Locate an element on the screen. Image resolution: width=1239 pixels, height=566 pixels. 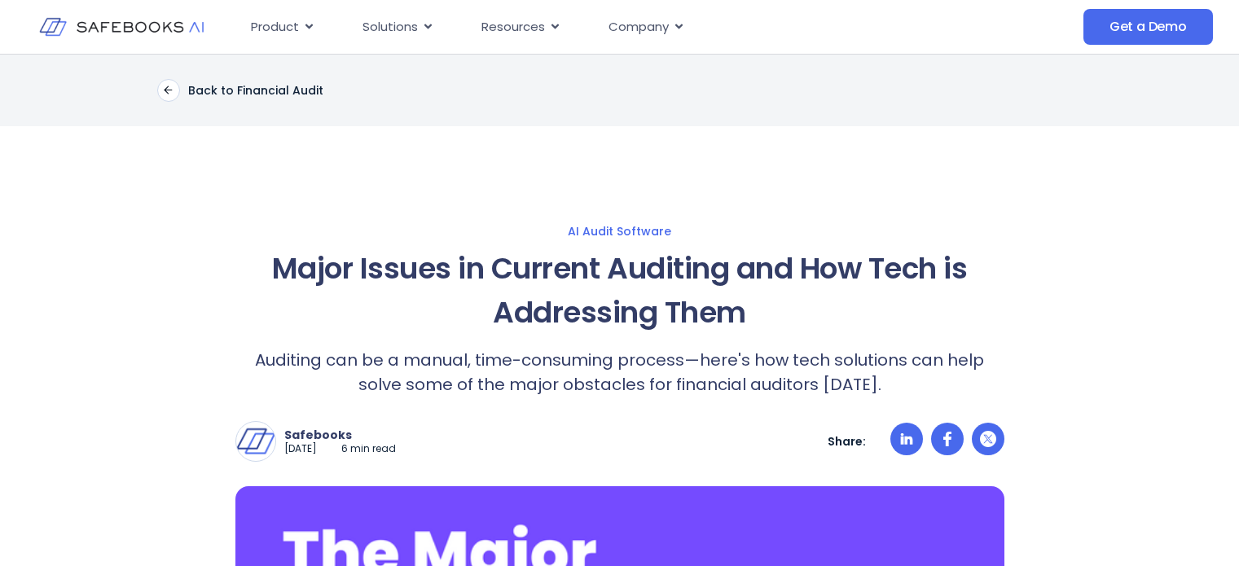
span: Product is located at coordinates (275, 27).